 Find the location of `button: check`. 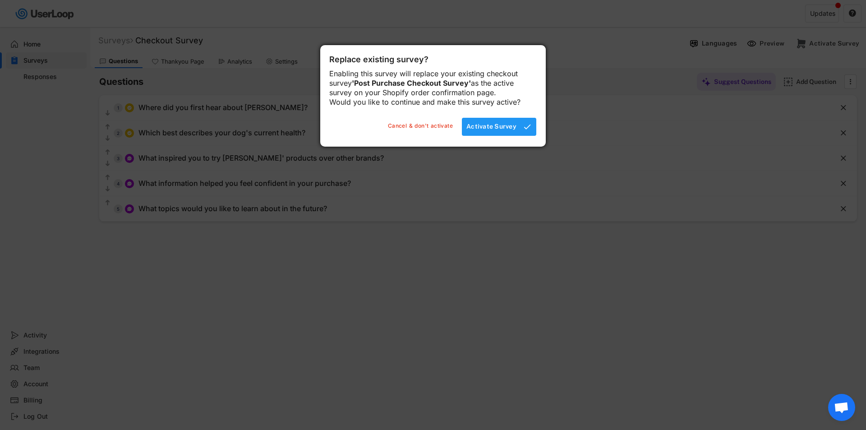

button: check is located at coordinates (527, 127).